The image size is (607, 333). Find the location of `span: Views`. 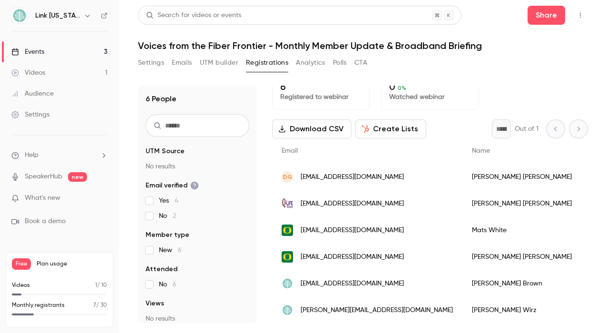

span: Views is located at coordinates (155, 304).